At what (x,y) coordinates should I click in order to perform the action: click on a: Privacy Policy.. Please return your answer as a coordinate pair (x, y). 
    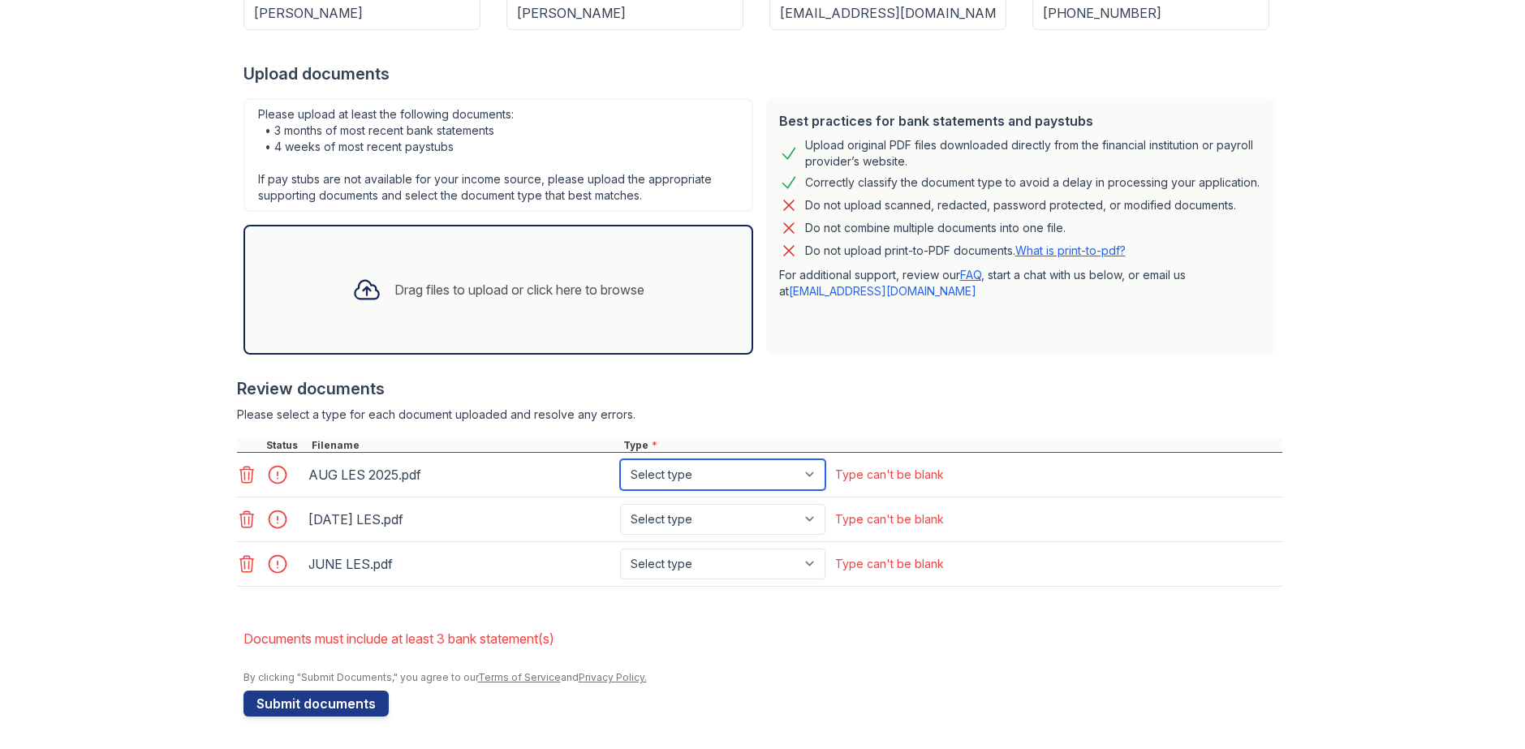
    Looking at the image, I should click on (613, 677).